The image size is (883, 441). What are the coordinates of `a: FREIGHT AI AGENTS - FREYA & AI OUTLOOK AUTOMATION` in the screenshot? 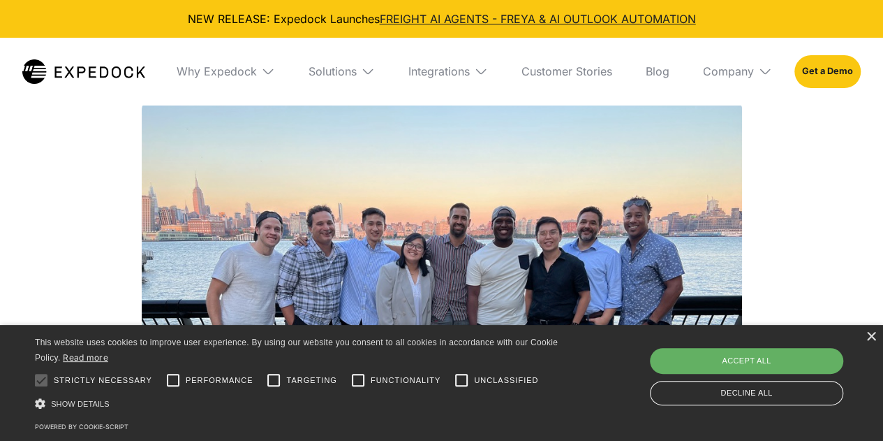 It's located at (538, 19).